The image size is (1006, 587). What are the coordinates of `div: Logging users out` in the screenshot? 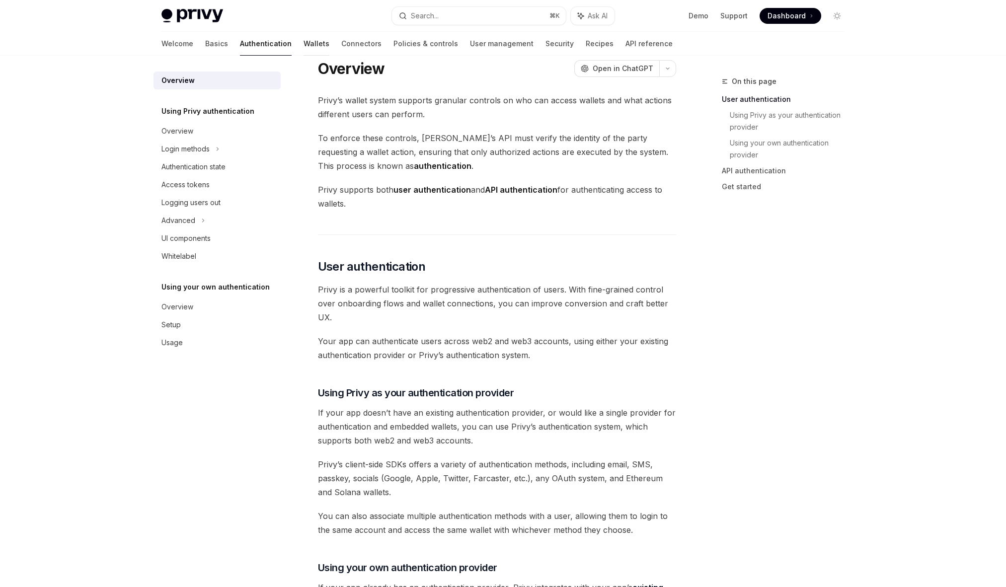 It's located at (191, 203).